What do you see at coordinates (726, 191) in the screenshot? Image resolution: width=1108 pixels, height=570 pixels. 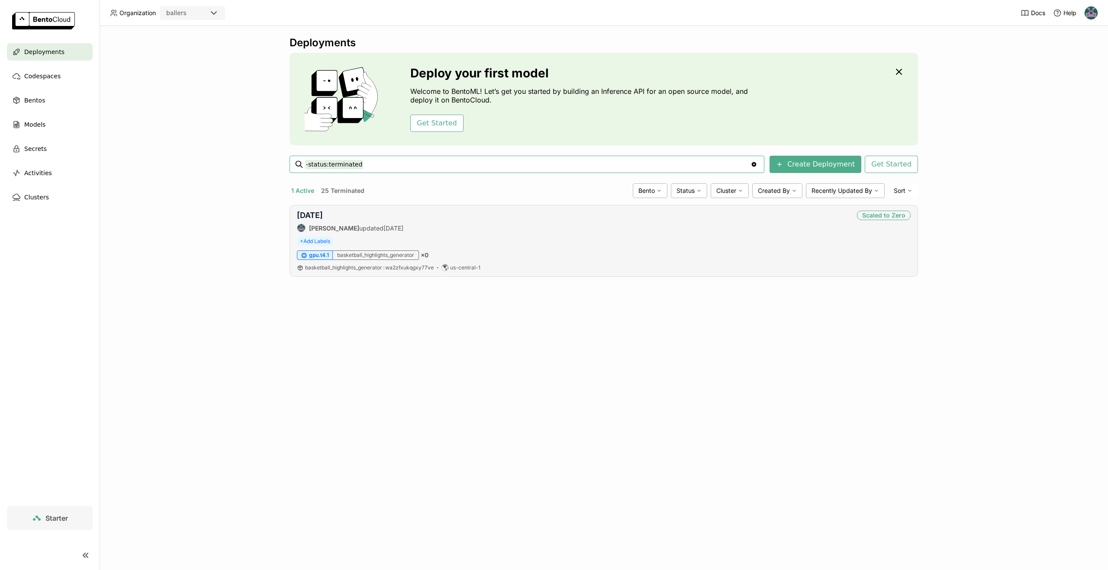 I see `span: Cluster` at bounding box center [726, 191].